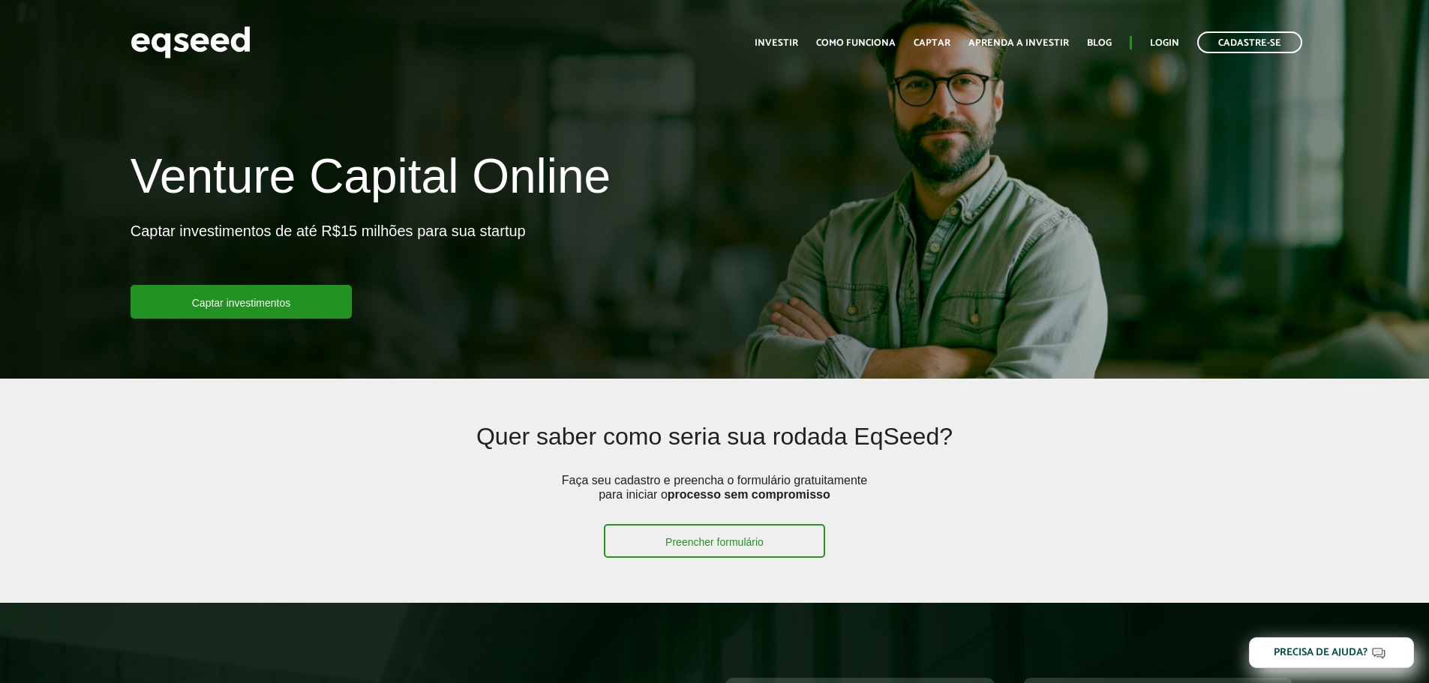 The width and height of the screenshot is (1429, 683). I want to click on a: Captar, so click(932, 43).